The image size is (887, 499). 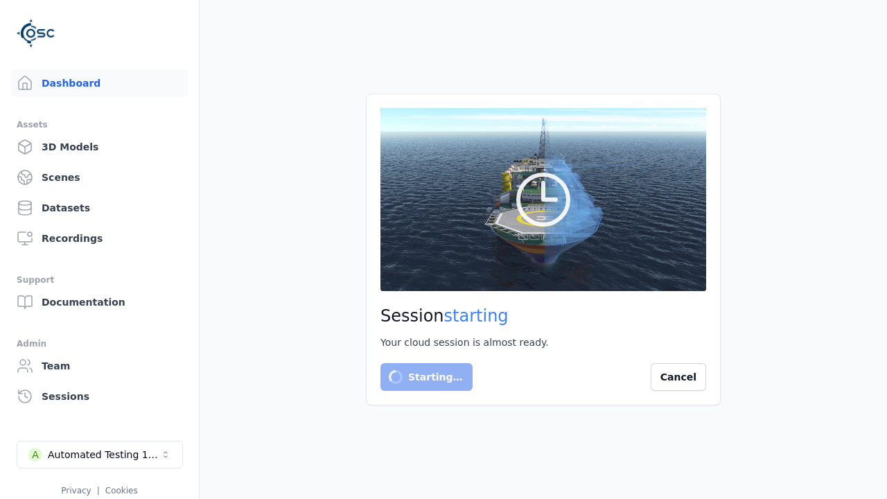 What do you see at coordinates (99, 397) in the screenshot?
I see `a: Sessions` at bounding box center [99, 397].